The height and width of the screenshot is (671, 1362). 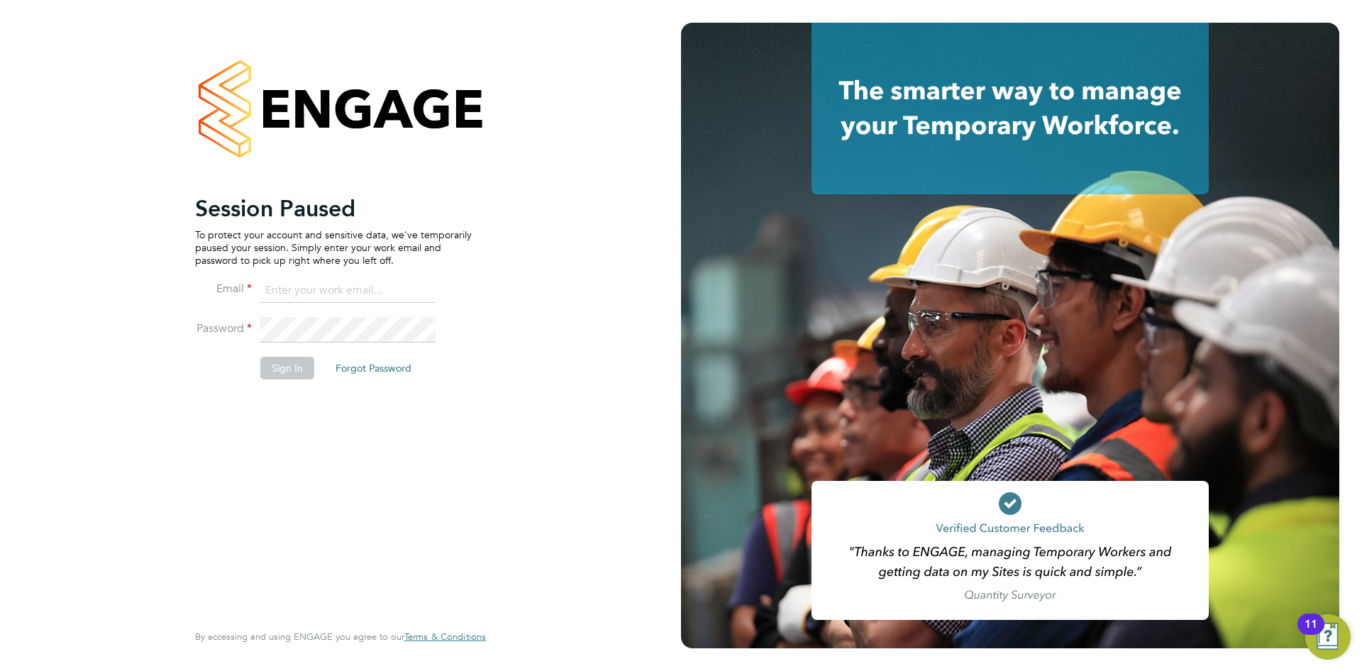 I want to click on div: 11, so click(x=1311, y=633).